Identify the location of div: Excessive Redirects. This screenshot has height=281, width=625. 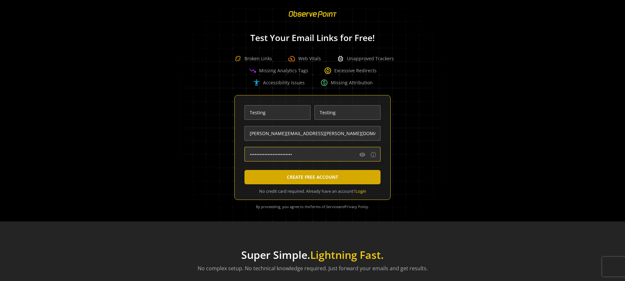
(350, 71).